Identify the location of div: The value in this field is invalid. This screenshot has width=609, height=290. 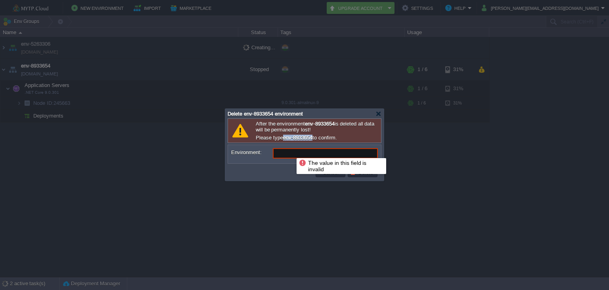
(341, 166).